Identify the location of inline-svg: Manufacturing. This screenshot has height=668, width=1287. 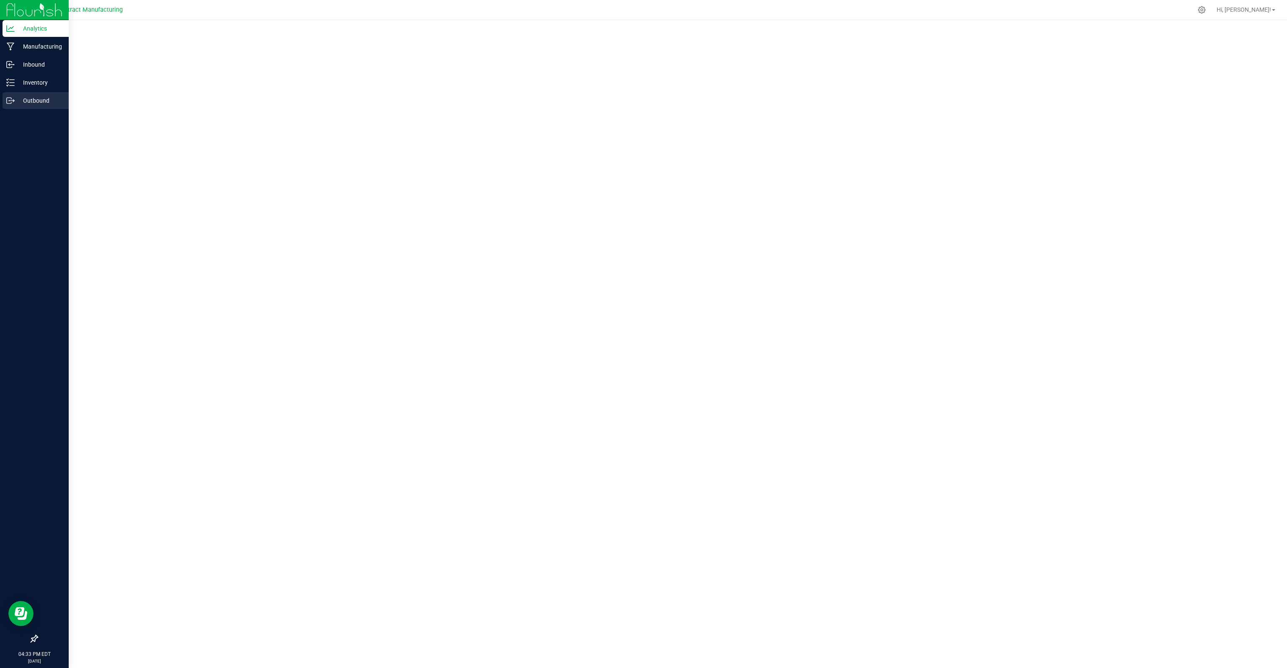
(10, 46).